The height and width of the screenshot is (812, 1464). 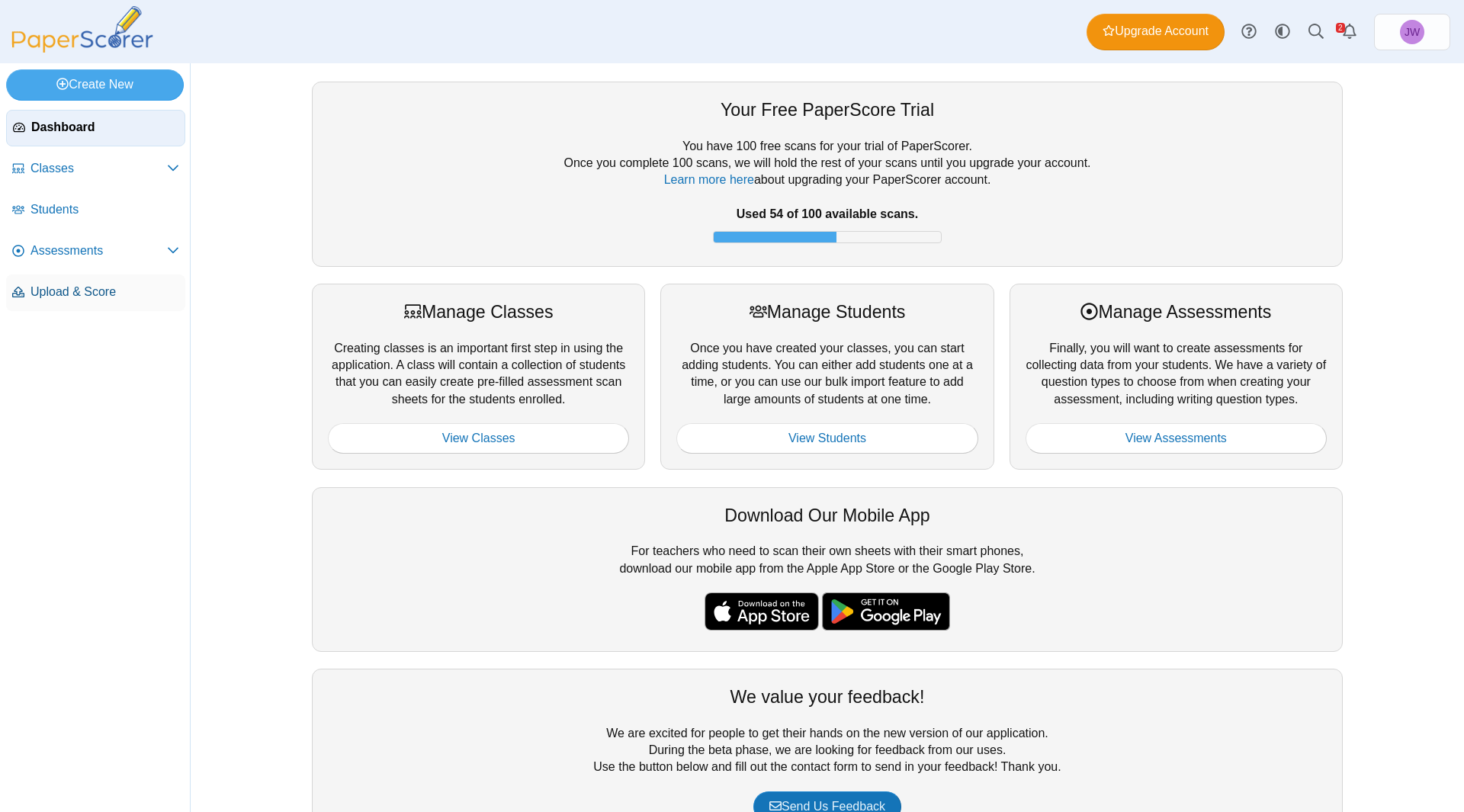 I want to click on div: You have 100 free scans for your trial of PaperScorer. Once you complete 100 scans, we will hold ..., so click(x=828, y=194).